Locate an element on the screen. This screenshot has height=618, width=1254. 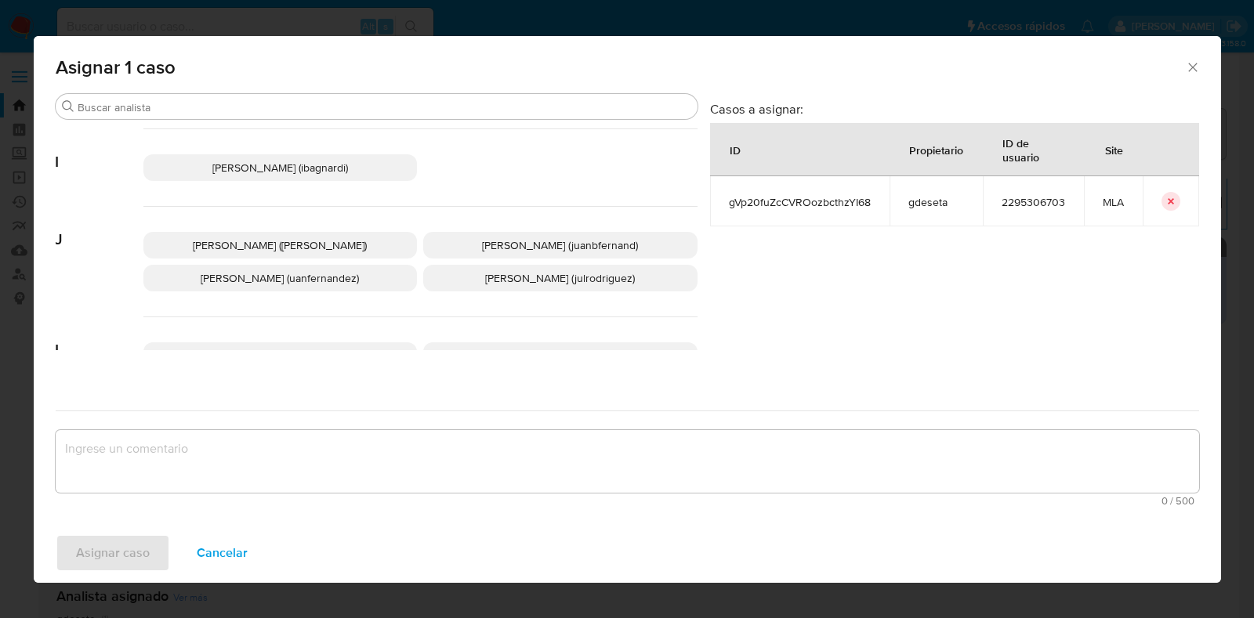
div: ID is located at coordinates (735, 150).